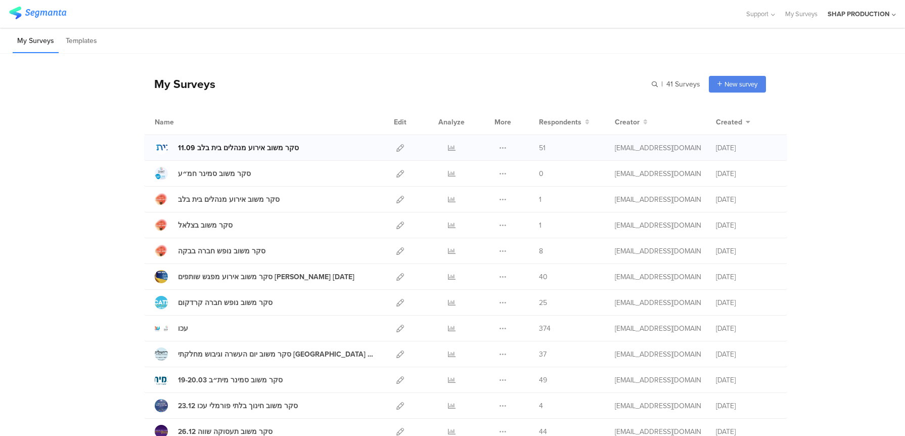 The width and height of the screenshot is (905, 436). What do you see at coordinates (542, 148) in the screenshot?
I see `span: 51` at bounding box center [542, 148].